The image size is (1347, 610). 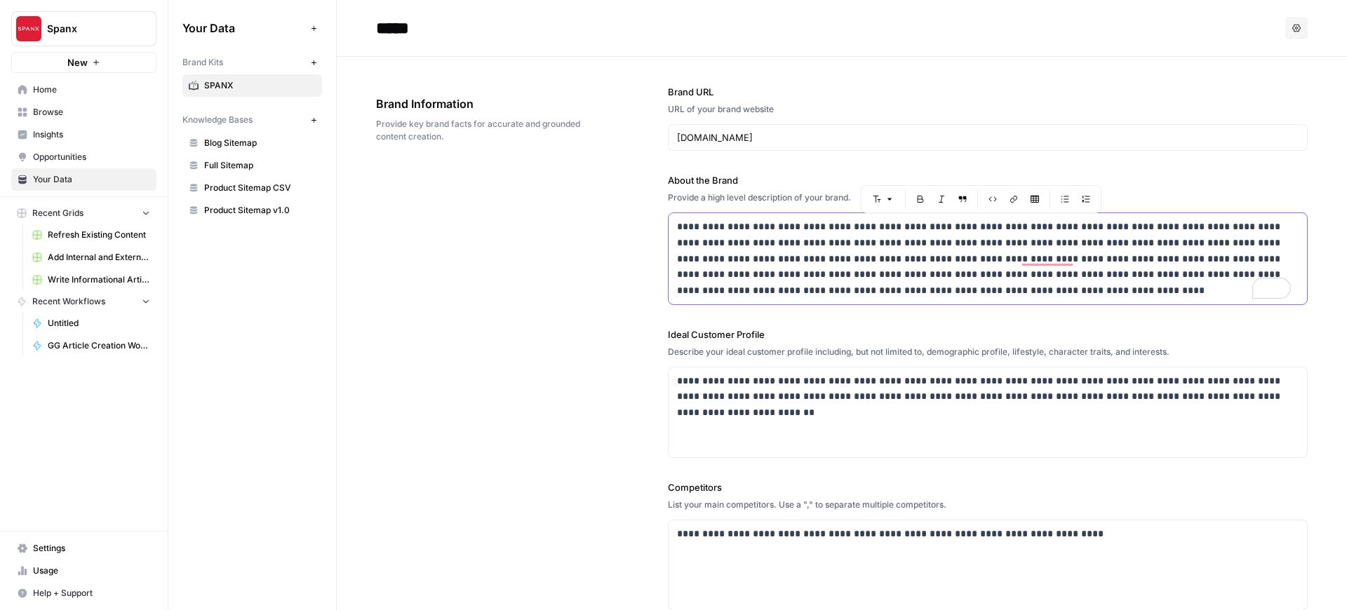 I want to click on label: Ideal Customer Profile, so click(x=988, y=335).